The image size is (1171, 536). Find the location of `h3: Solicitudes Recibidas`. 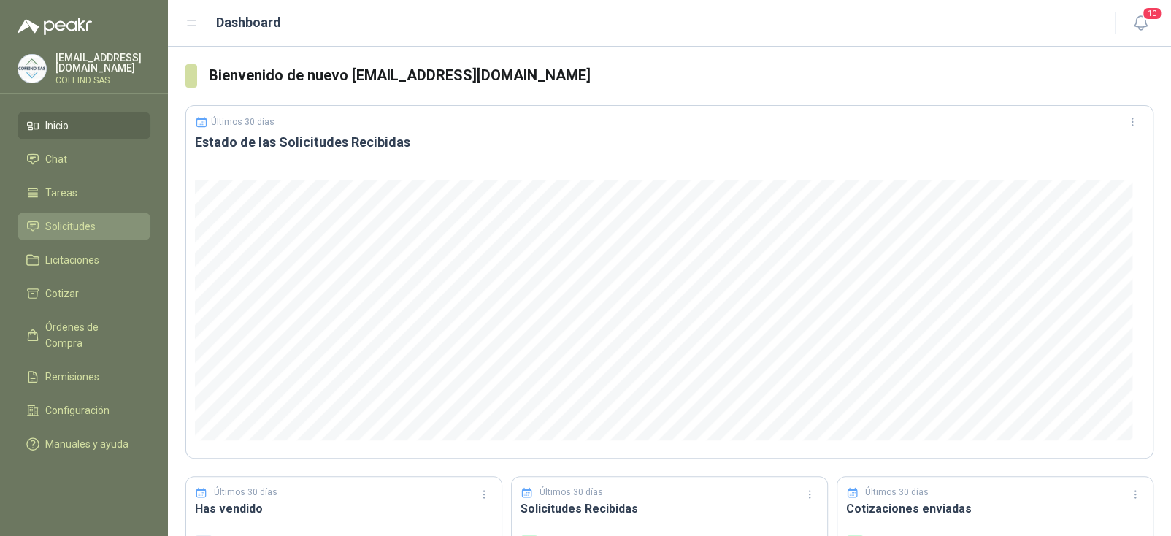

h3: Solicitudes Recibidas is located at coordinates (670, 508).